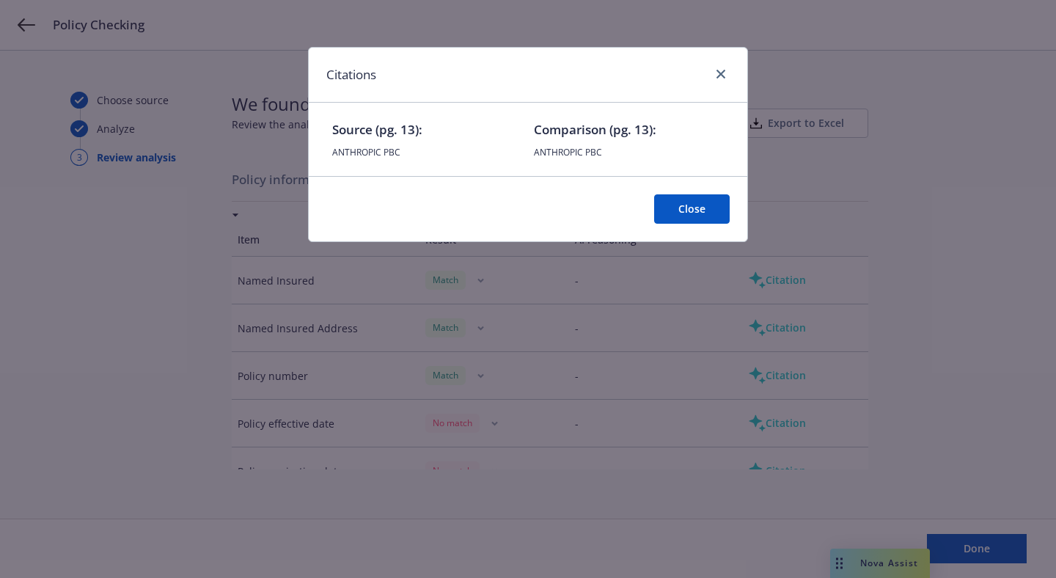 This screenshot has height=578, width=1056. I want to click on h1: Citations, so click(351, 75).